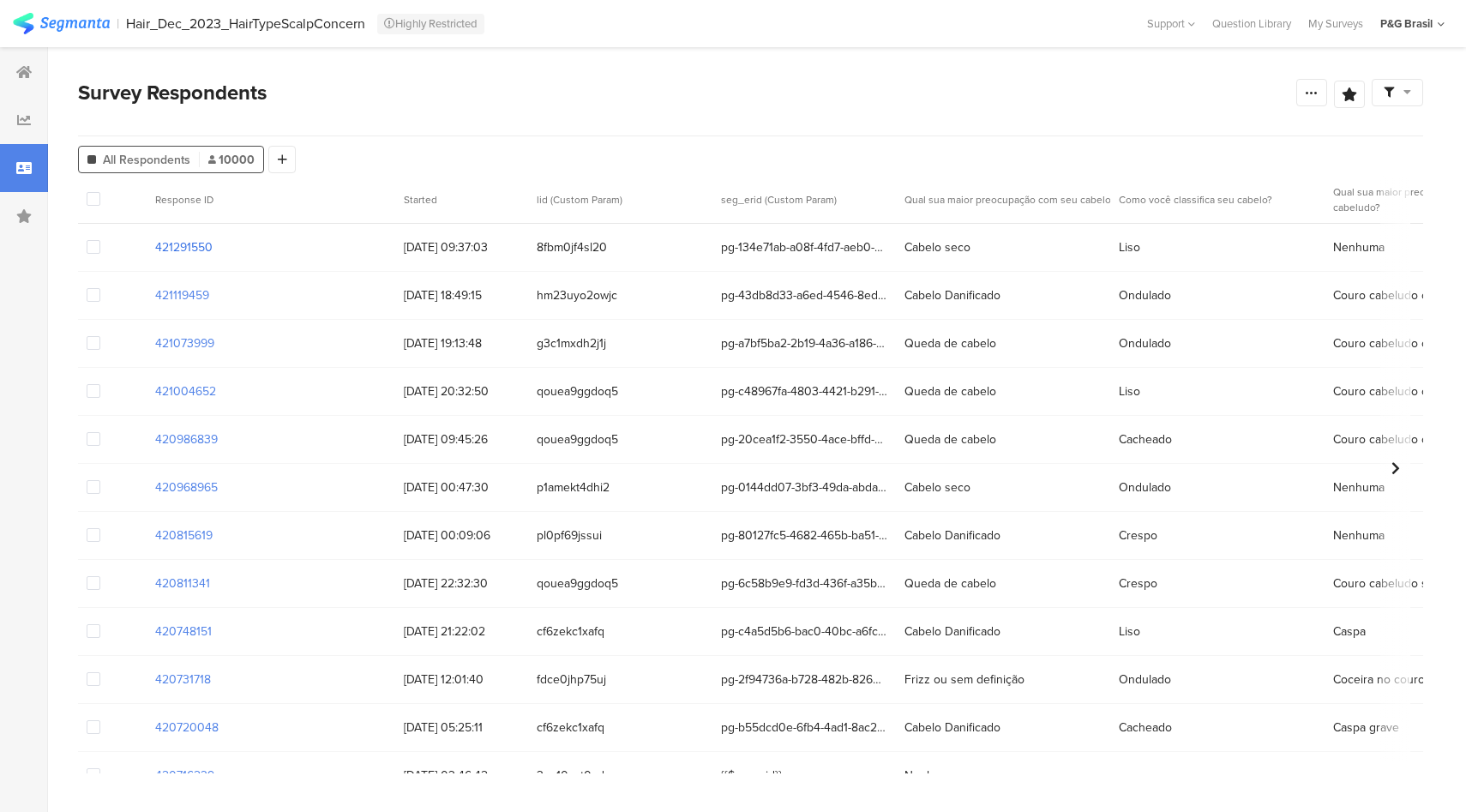 The width and height of the screenshot is (1466, 812). What do you see at coordinates (1399, 583) in the screenshot?
I see `span: Couro cabeludo sensível` at bounding box center [1399, 583].